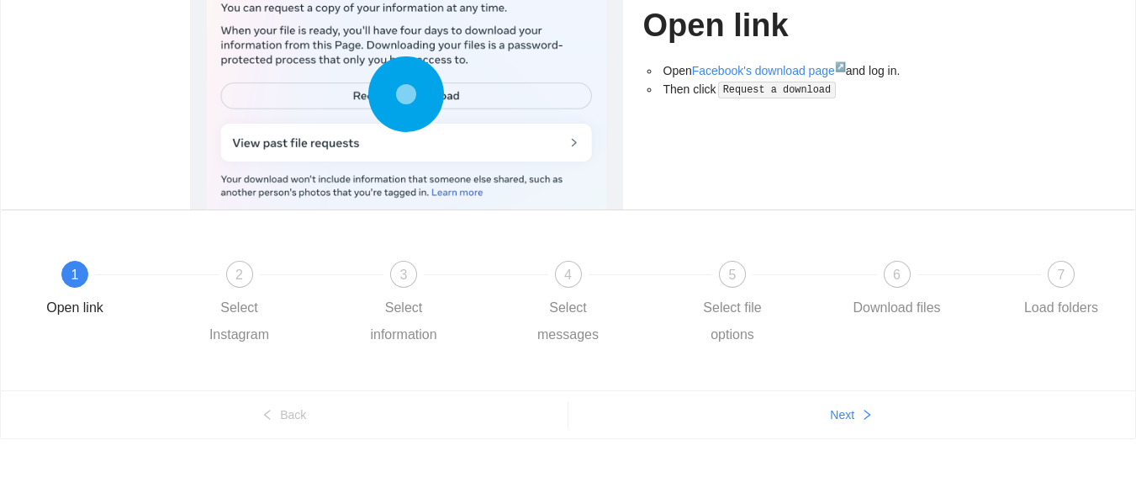 This screenshot has width=1136, height=504. What do you see at coordinates (1061, 308) in the screenshot?
I see `div: Load folders` at bounding box center [1061, 308].